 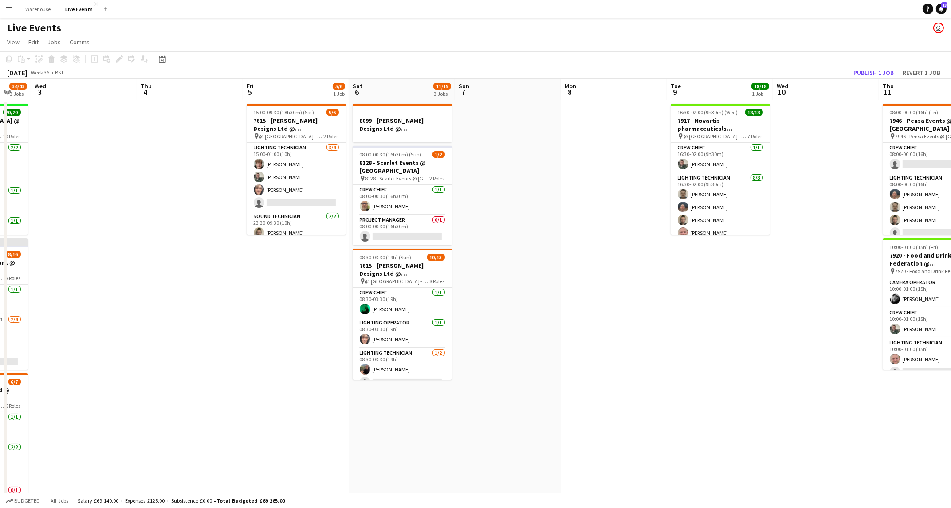 I want to click on a: Edit, so click(x=33, y=42).